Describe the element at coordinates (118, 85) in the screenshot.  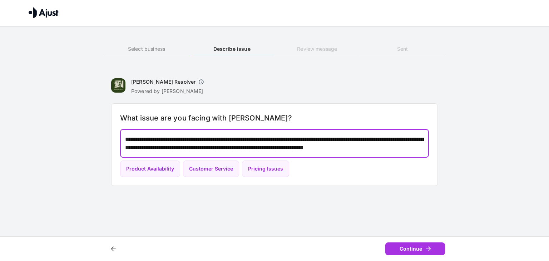
I see `img: Dan Murphy's` at that location.